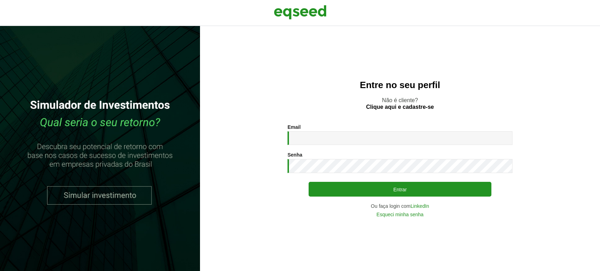 Image resolution: width=600 pixels, height=271 pixels. I want to click on h2: Entre no seu perfil, so click(400, 85).